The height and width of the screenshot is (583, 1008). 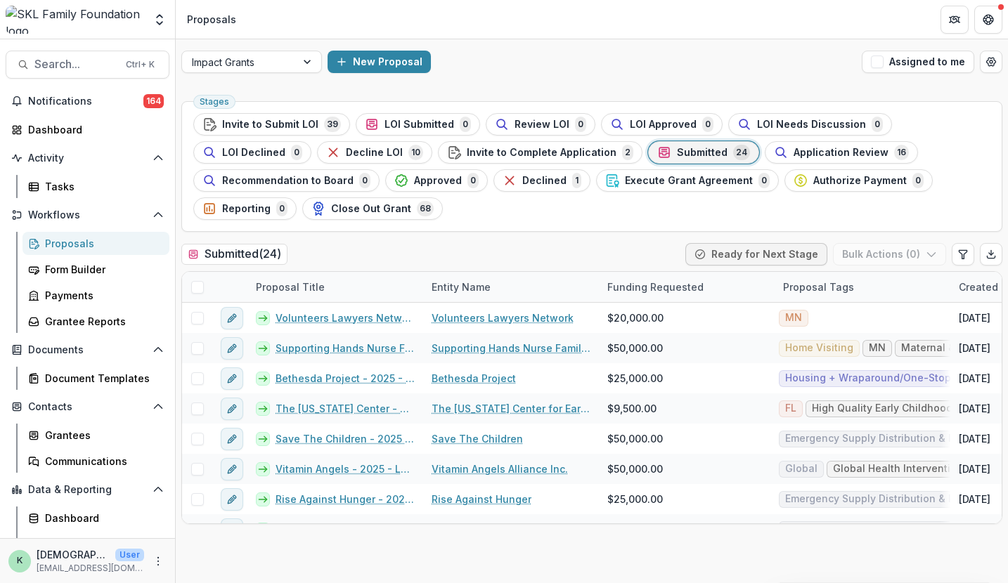 I want to click on img: SKL Family Foundation logo, so click(x=74, y=20).